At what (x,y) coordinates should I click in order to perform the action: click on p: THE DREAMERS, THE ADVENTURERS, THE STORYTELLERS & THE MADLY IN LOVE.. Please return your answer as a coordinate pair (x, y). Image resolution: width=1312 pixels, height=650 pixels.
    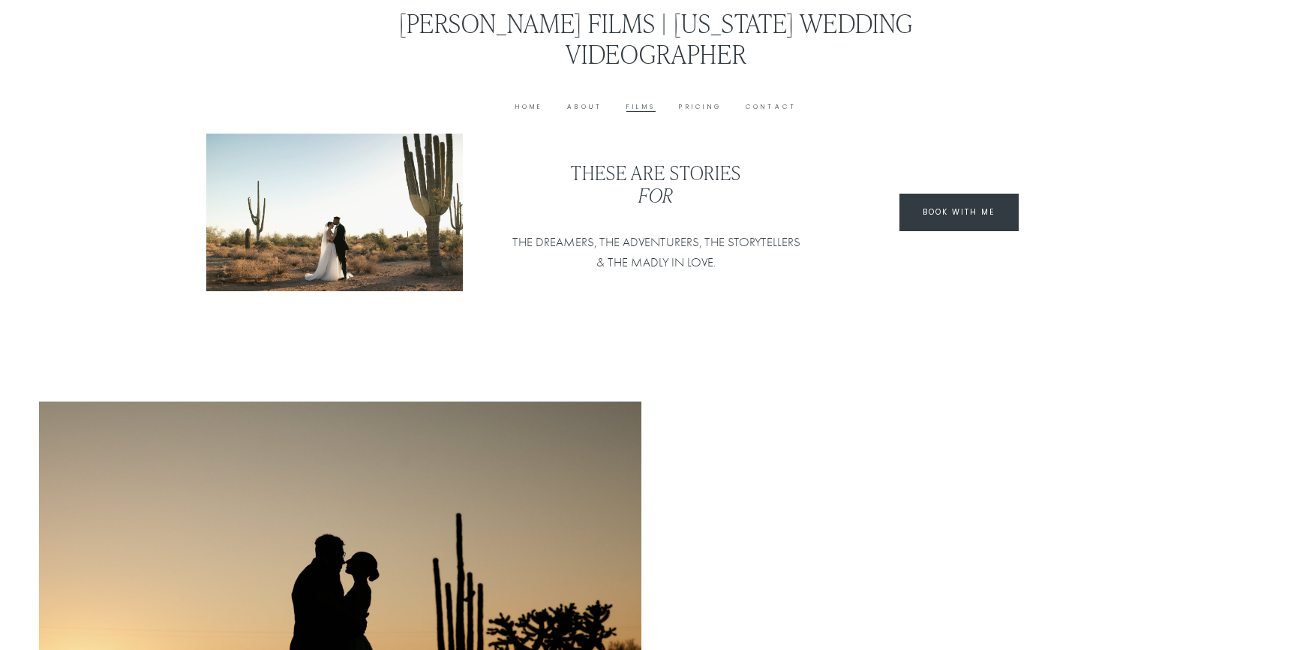
    Looking at the image, I should click on (656, 252).